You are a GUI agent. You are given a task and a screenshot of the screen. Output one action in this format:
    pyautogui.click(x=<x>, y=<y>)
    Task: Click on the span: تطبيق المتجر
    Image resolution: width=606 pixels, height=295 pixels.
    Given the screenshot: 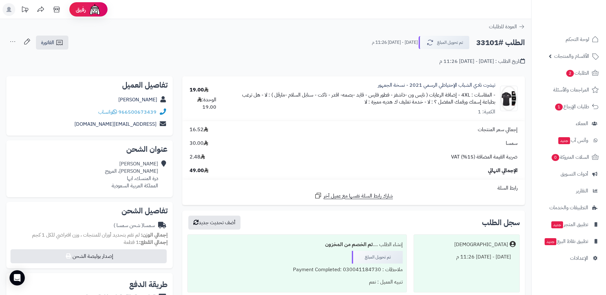 What is the action you would take?
    pyautogui.click(x=569, y=225)
    